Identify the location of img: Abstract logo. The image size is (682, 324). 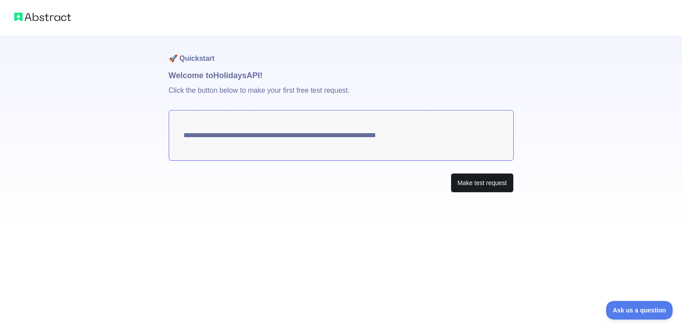
(43, 17).